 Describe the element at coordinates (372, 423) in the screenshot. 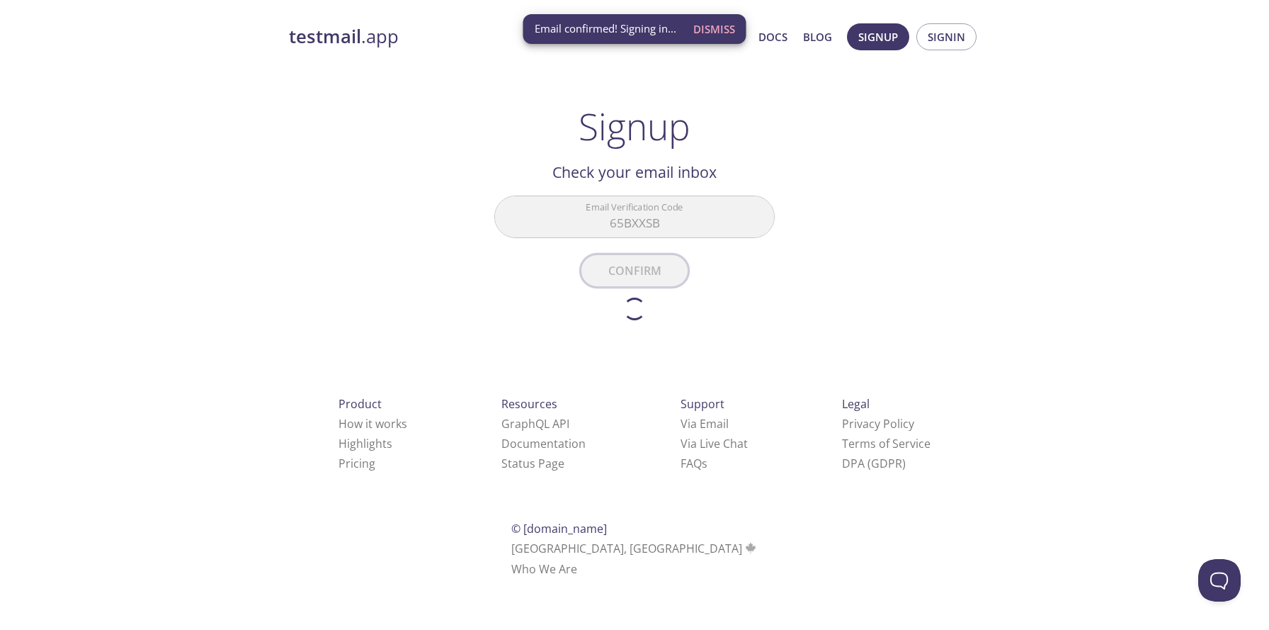

I see `a: How it works` at that location.